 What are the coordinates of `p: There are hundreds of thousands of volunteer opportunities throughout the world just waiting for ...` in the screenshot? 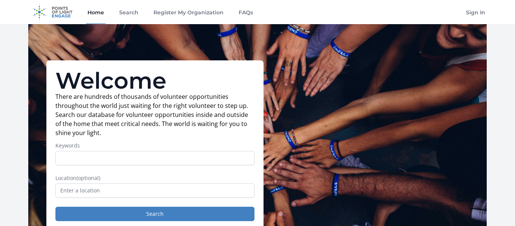 It's located at (155, 115).